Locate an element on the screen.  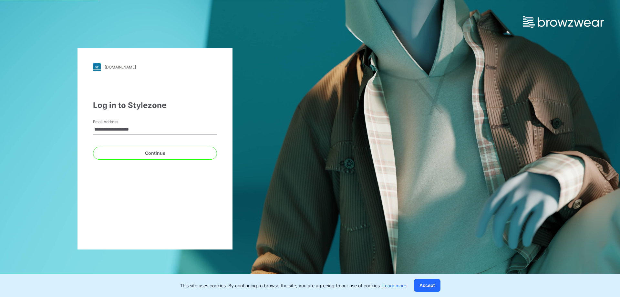
button: Continue is located at coordinates (155, 153).